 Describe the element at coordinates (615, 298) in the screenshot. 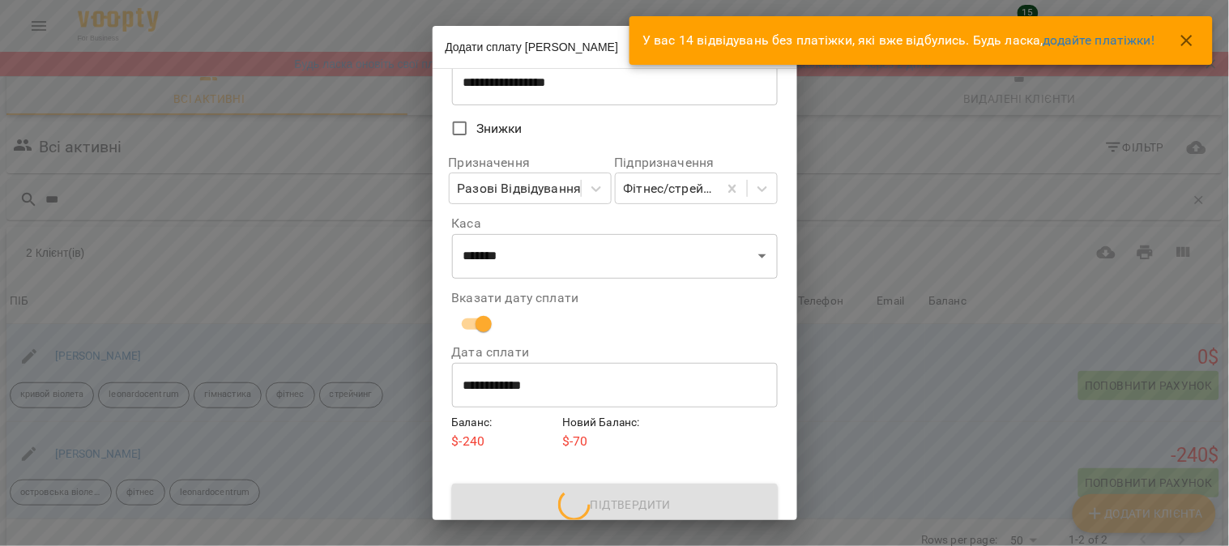

I see `label: Вказати дату сплати` at that location.